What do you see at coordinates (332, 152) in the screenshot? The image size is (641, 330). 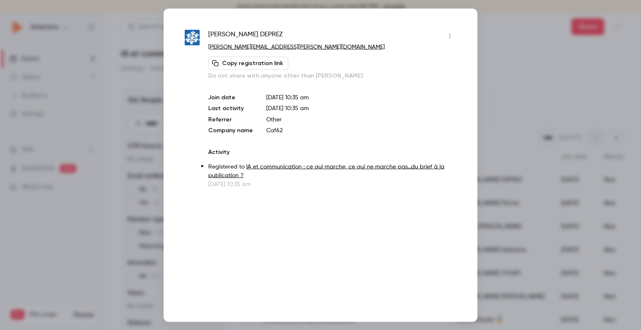 I see `p: Activity` at bounding box center [332, 152].